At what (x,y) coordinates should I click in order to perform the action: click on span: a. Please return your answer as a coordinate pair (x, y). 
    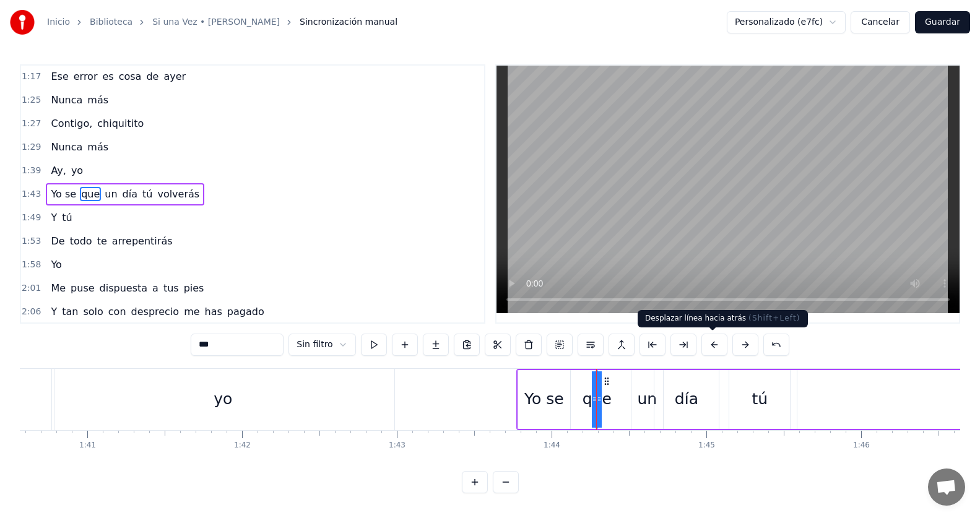
    Looking at the image, I should click on (155, 288).